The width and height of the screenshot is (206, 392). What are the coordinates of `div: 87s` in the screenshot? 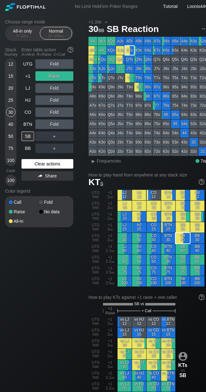 It's located at (157, 96).